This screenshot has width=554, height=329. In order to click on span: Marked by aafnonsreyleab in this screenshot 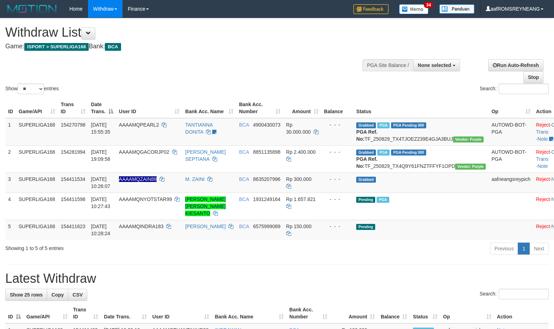, I will do `click(383, 152)`.